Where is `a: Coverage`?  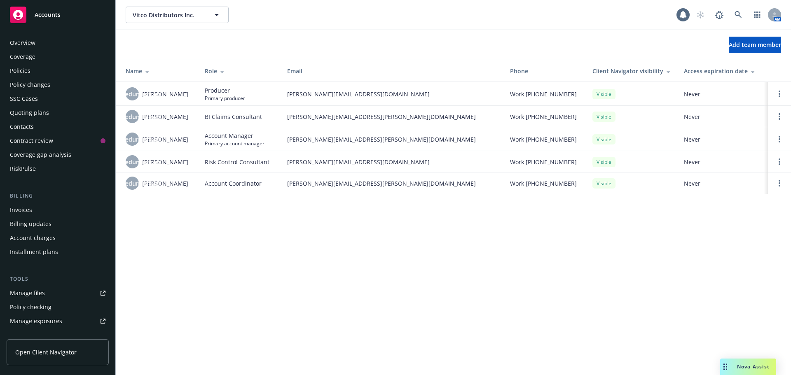 a: Coverage is located at coordinates (58, 57).